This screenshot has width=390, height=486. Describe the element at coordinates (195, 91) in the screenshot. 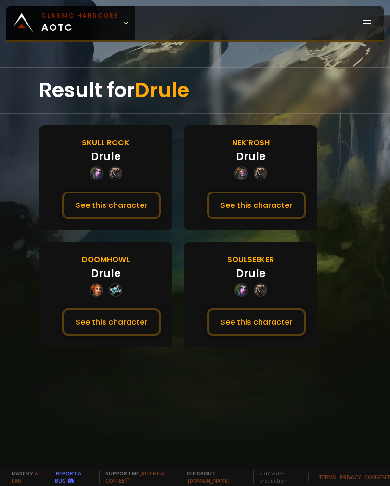

I see `div: Result for` at that location.